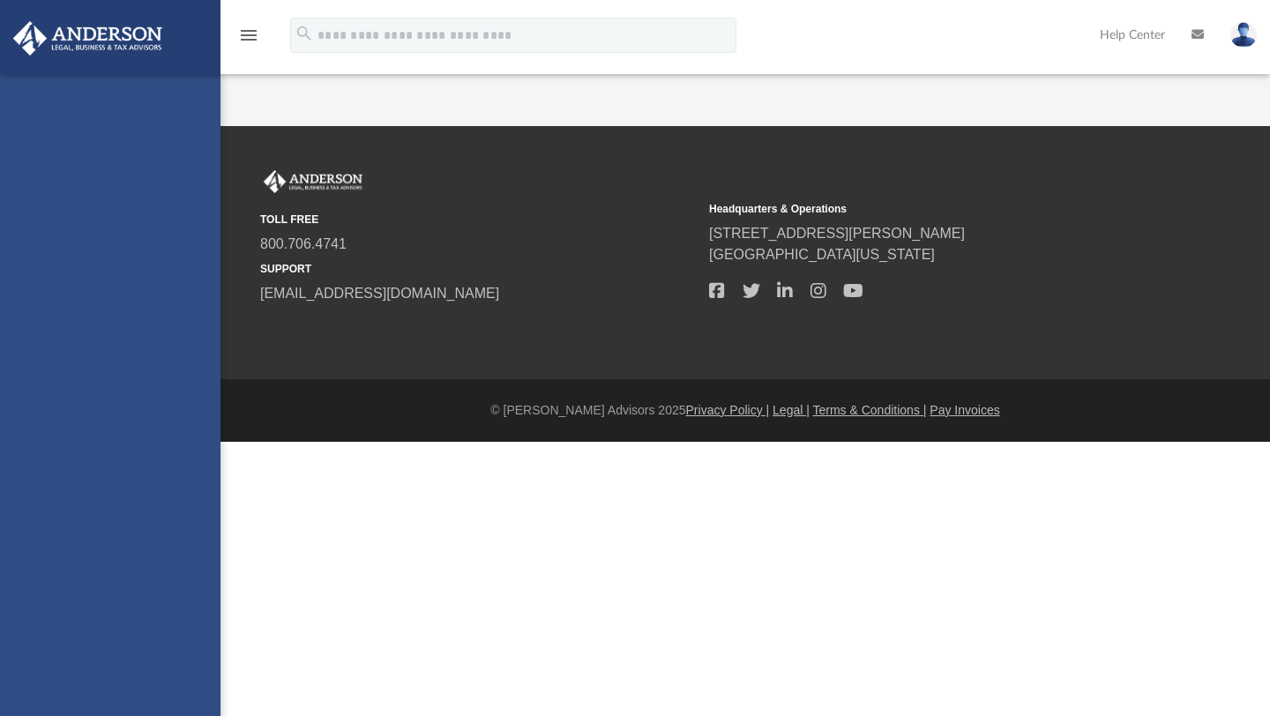 This screenshot has height=716, width=1270. What do you see at coordinates (478, 269) in the screenshot?
I see `small: SUPPORT` at bounding box center [478, 269].